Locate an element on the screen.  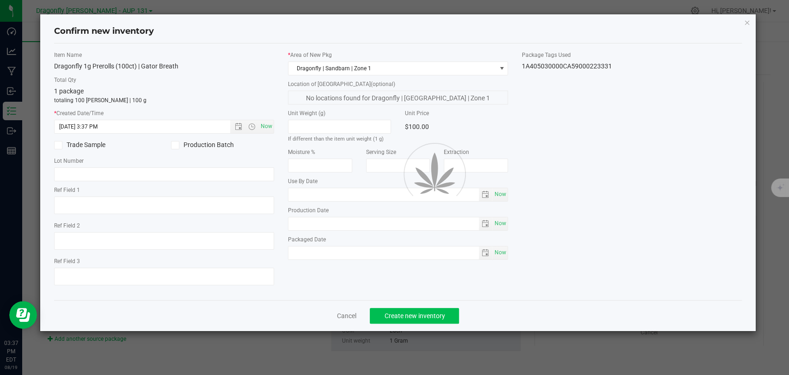
span: Dragonfly | Sandbarn | Zone 1 is located at coordinates (392, 68).